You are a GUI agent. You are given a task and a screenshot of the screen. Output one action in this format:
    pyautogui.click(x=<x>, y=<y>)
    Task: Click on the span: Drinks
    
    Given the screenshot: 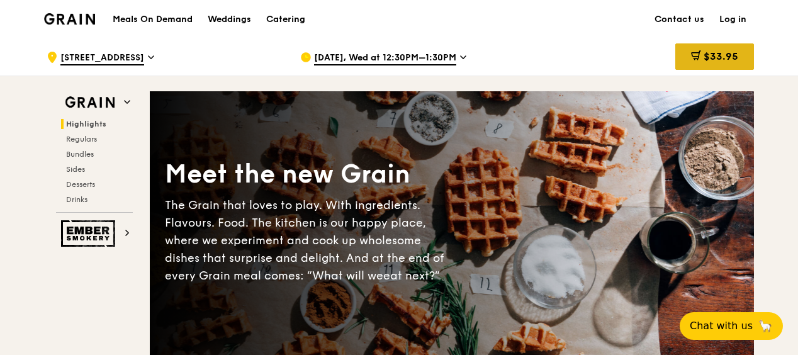 What is the action you would take?
    pyautogui.click(x=77, y=200)
    